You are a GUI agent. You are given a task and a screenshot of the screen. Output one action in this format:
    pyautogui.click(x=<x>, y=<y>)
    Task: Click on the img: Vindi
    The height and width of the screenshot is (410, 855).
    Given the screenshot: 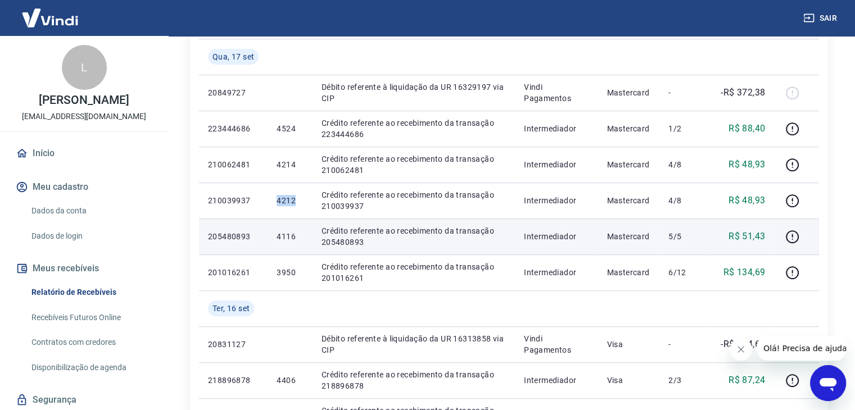 What is the action you would take?
    pyautogui.click(x=50, y=17)
    